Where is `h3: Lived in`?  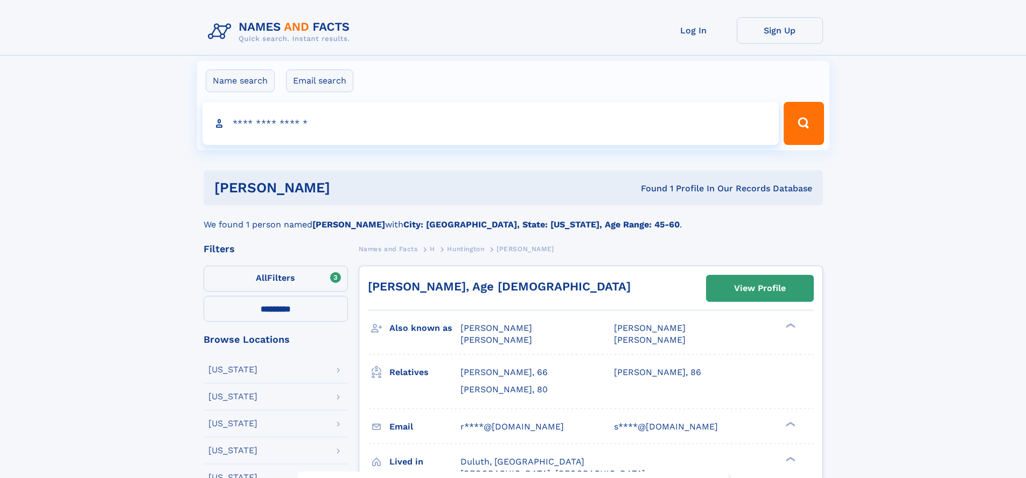 h3: Lived in is located at coordinates (425, 461).